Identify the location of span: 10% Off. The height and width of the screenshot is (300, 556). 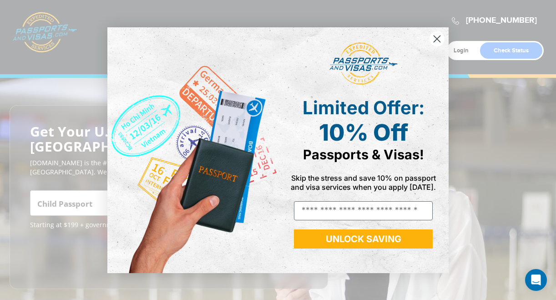
(364, 132).